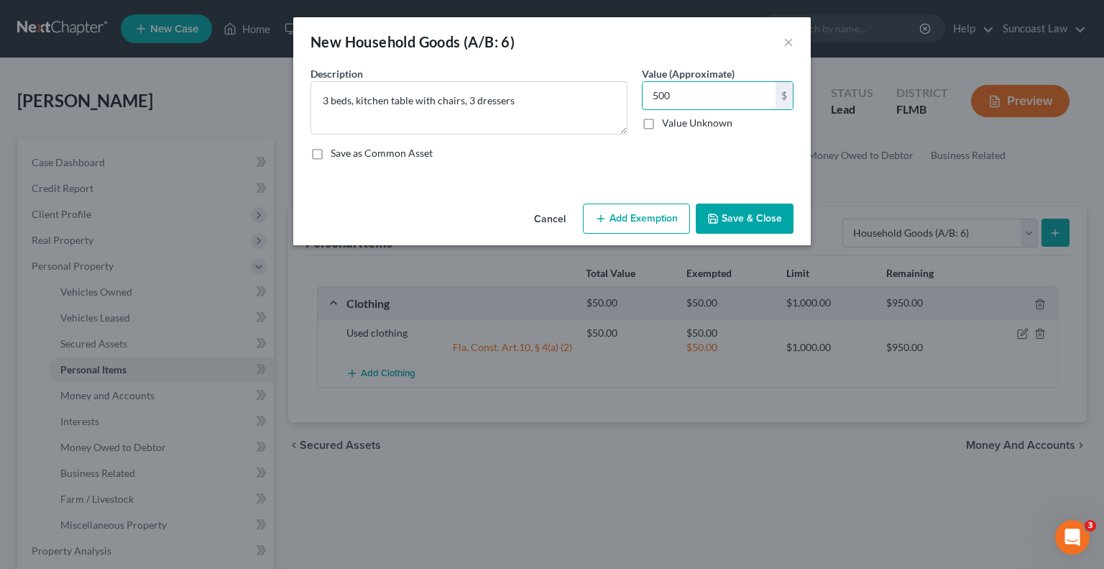  I want to click on button: Save & Close, so click(745, 218).